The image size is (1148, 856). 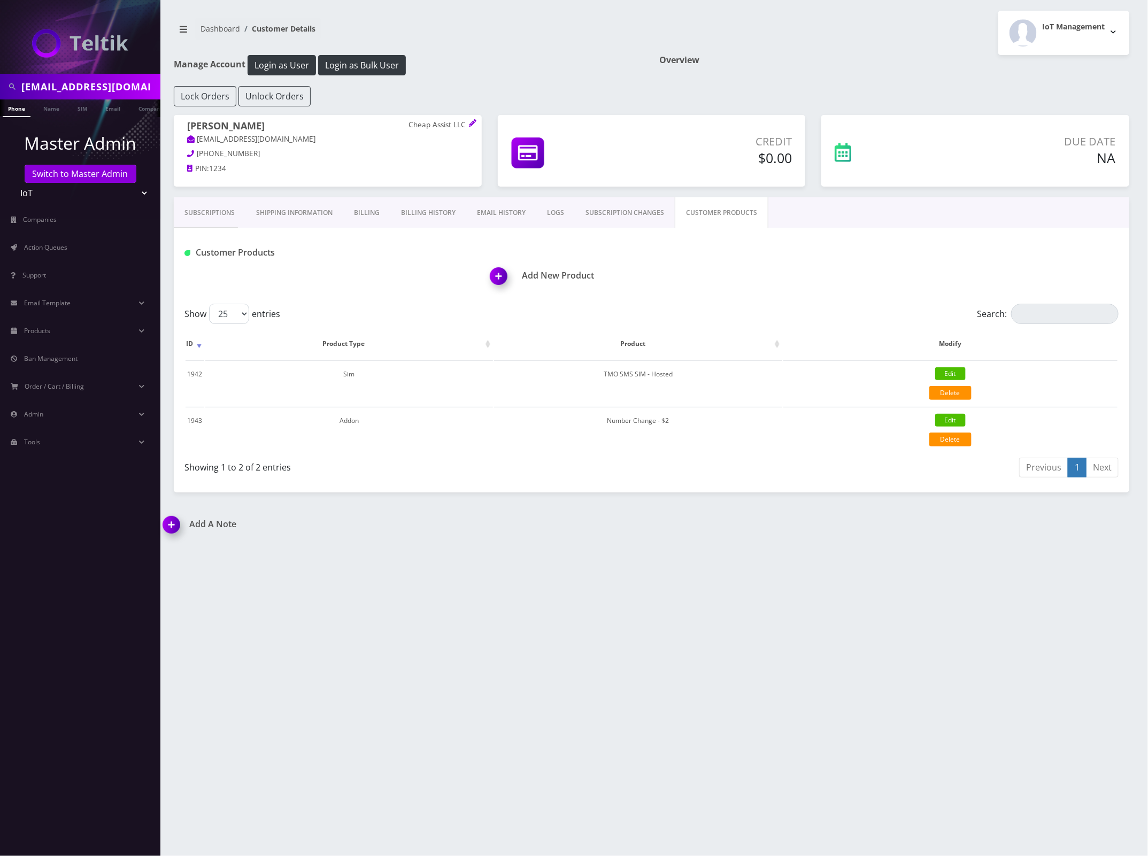 I want to click on a: Name, so click(x=51, y=108).